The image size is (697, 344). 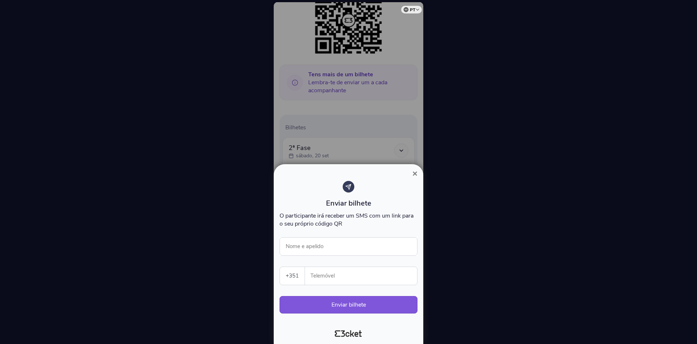 I want to click on span: Enviar bilhete, so click(x=349, y=203).